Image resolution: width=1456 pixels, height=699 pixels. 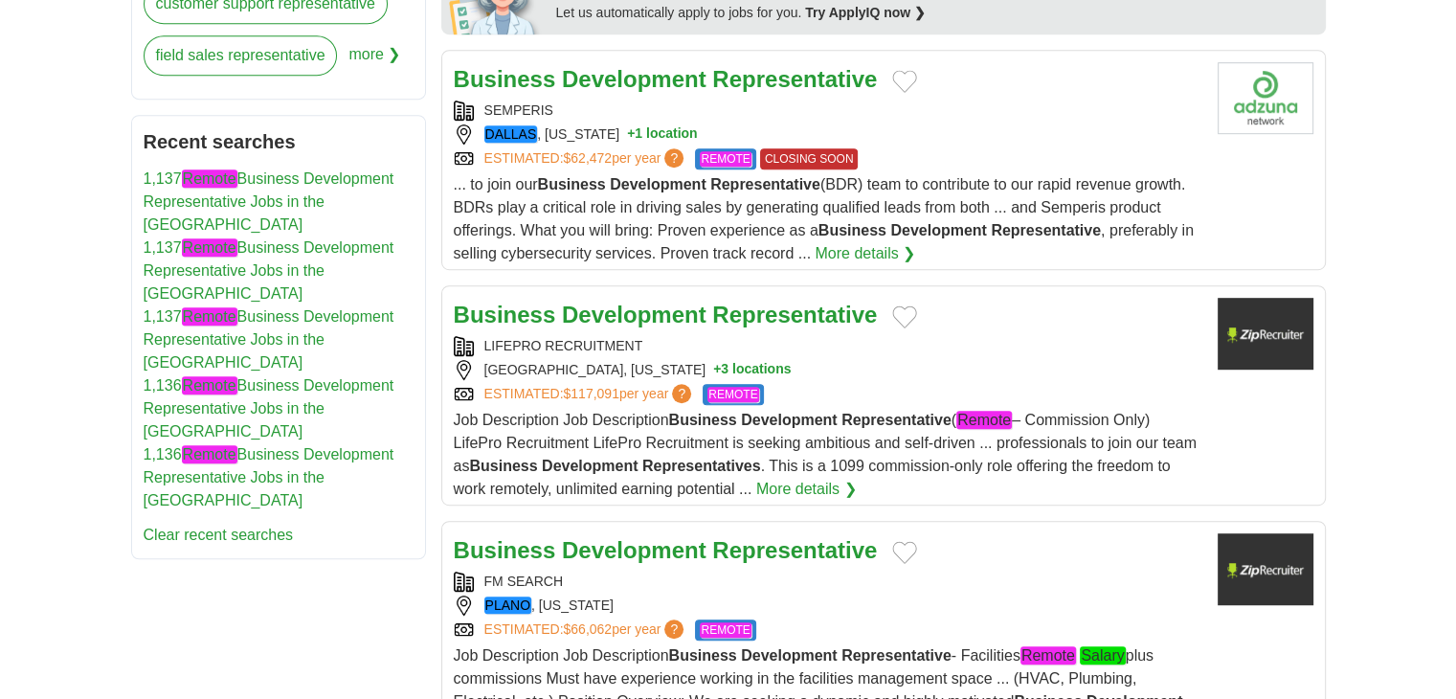 I want to click on a: Clear recent searches, so click(x=218, y=534).